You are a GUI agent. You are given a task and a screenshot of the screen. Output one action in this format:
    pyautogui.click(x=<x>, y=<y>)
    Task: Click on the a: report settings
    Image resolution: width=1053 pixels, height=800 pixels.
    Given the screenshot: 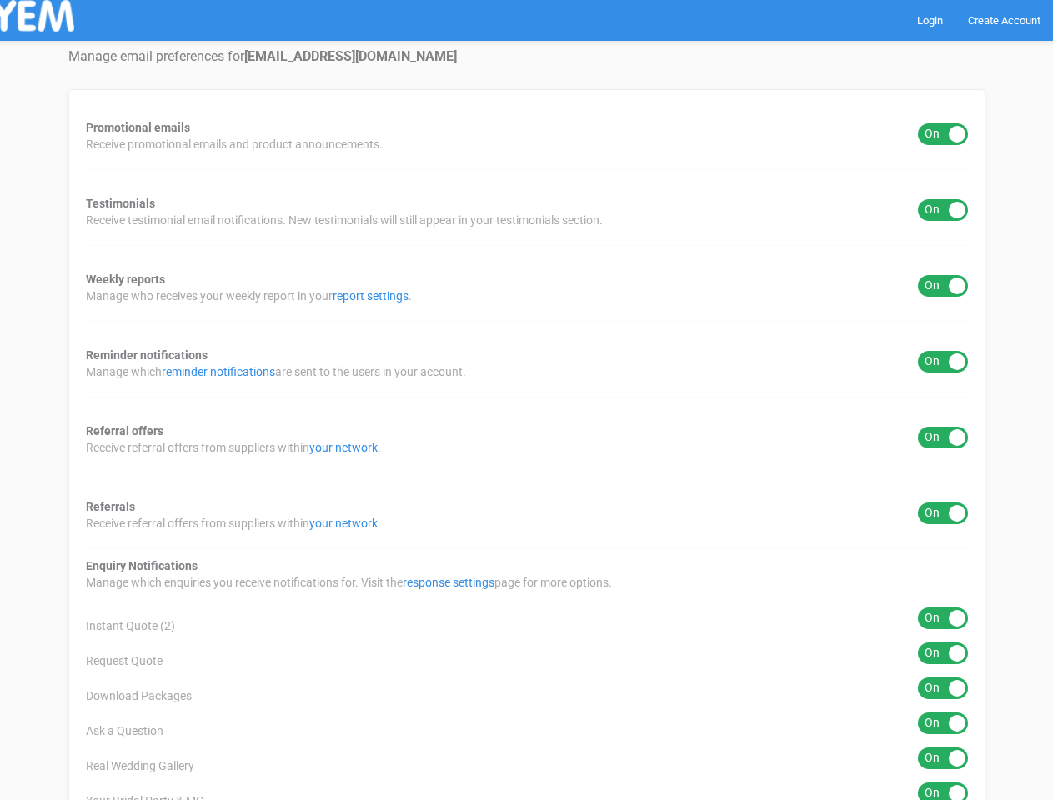 What is the action you would take?
    pyautogui.click(x=370, y=296)
    